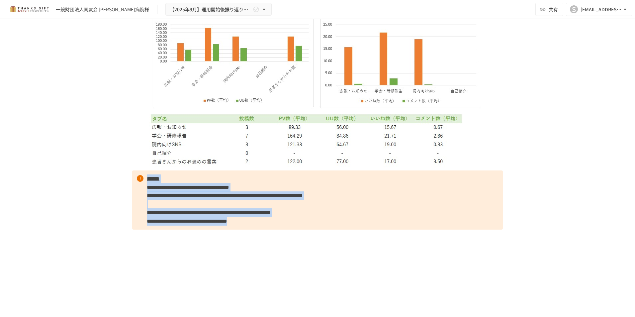  I want to click on img: mMP1OxWUAhQbsRWCurg7vIHe5HqDpP7qZo7fRoNLXQh, so click(29, 9).